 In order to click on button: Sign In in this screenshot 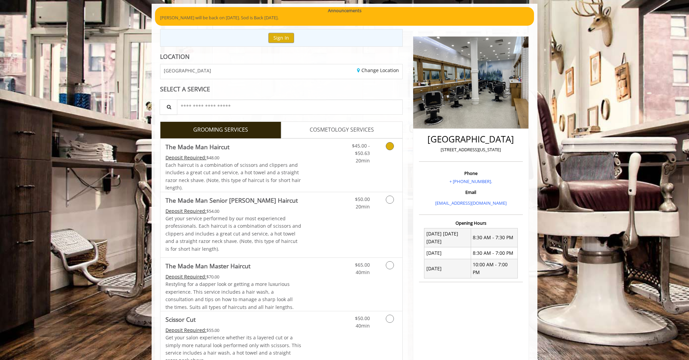, I will do `click(281, 38)`.